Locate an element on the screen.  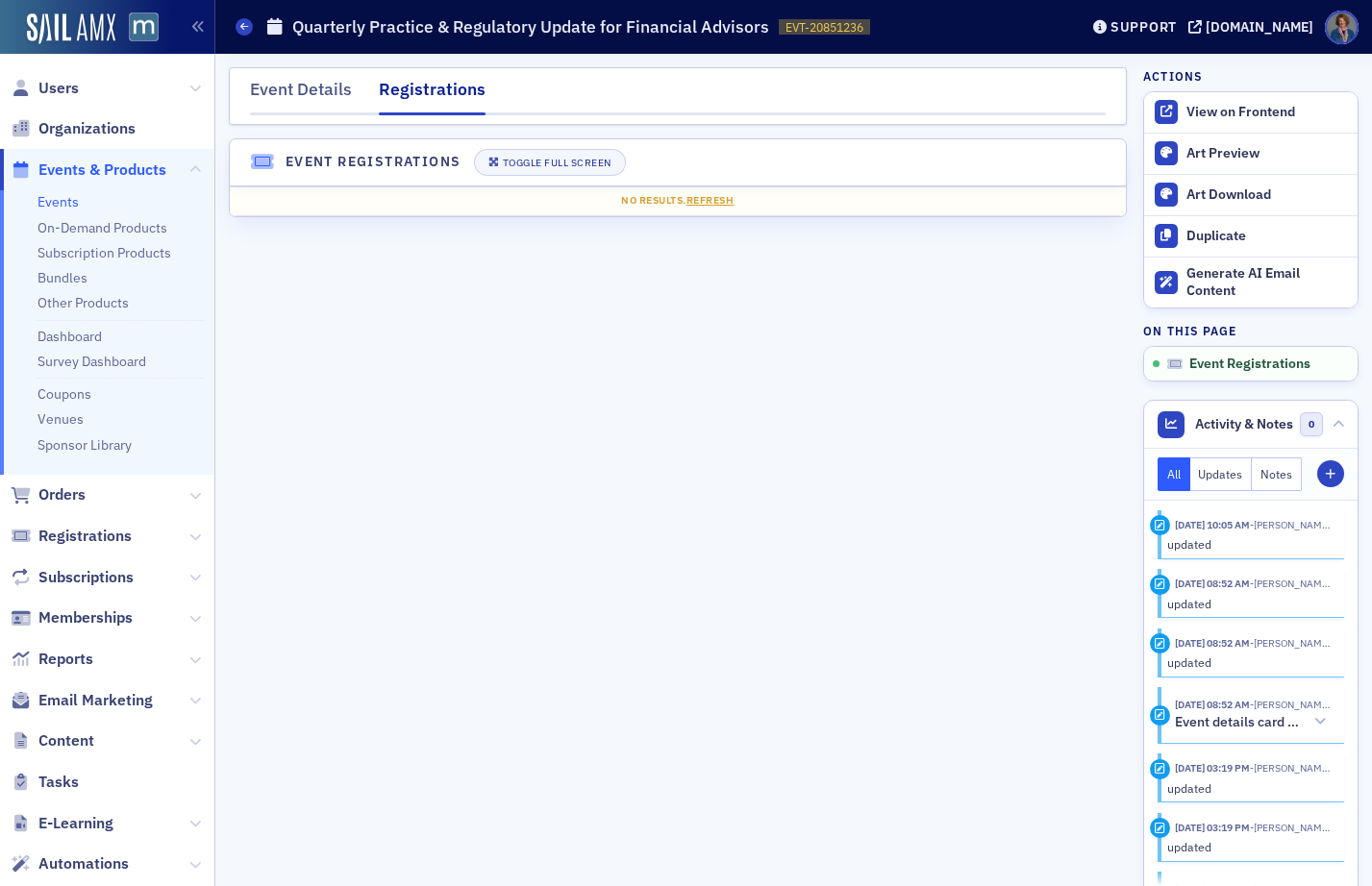
a: View on Frontend is located at coordinates (1250, 112).